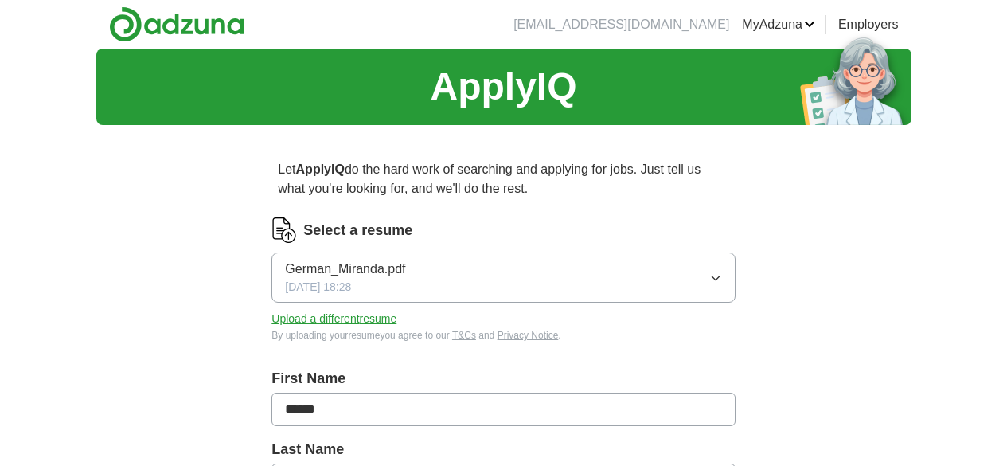 The width and height of the screenshot is (1007, 466). Describe the element at coordinates (503, 335) in the screenshot. I see `div: By uploading your resume you agree to our and .` at that location.